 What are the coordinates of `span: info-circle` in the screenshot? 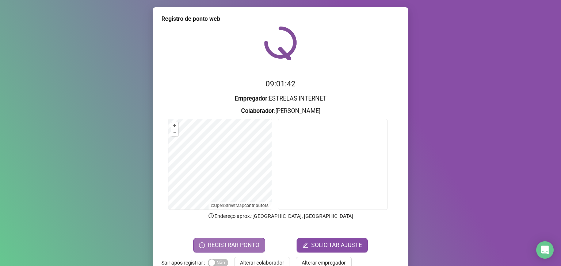 It's located at (211, 216).